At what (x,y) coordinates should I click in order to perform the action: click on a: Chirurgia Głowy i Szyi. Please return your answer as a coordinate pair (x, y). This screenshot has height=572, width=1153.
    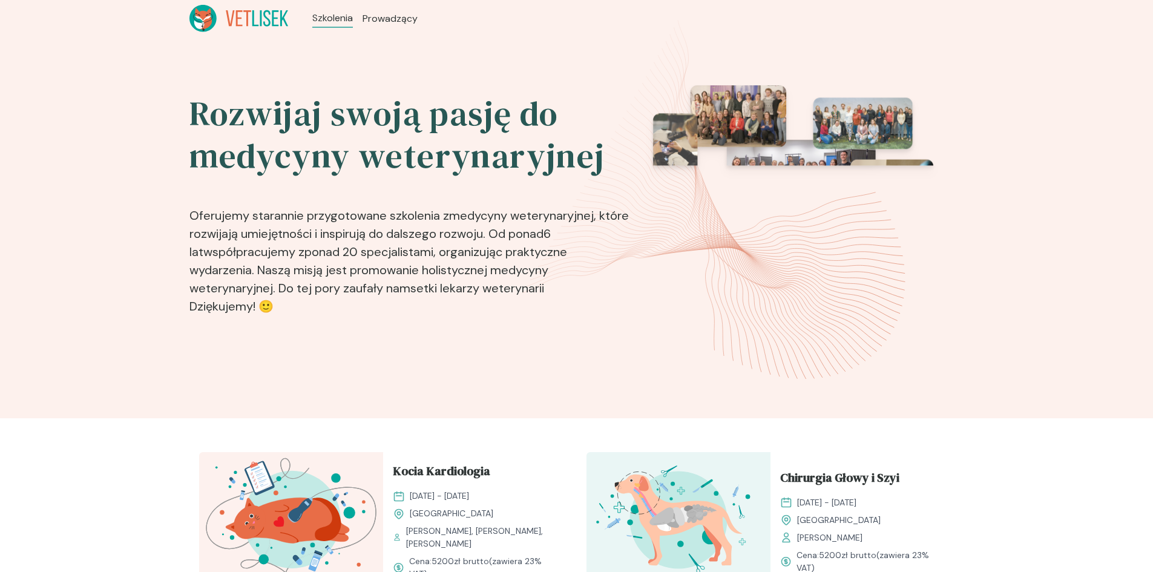
    Looking at the image, I should click on (863, 480).